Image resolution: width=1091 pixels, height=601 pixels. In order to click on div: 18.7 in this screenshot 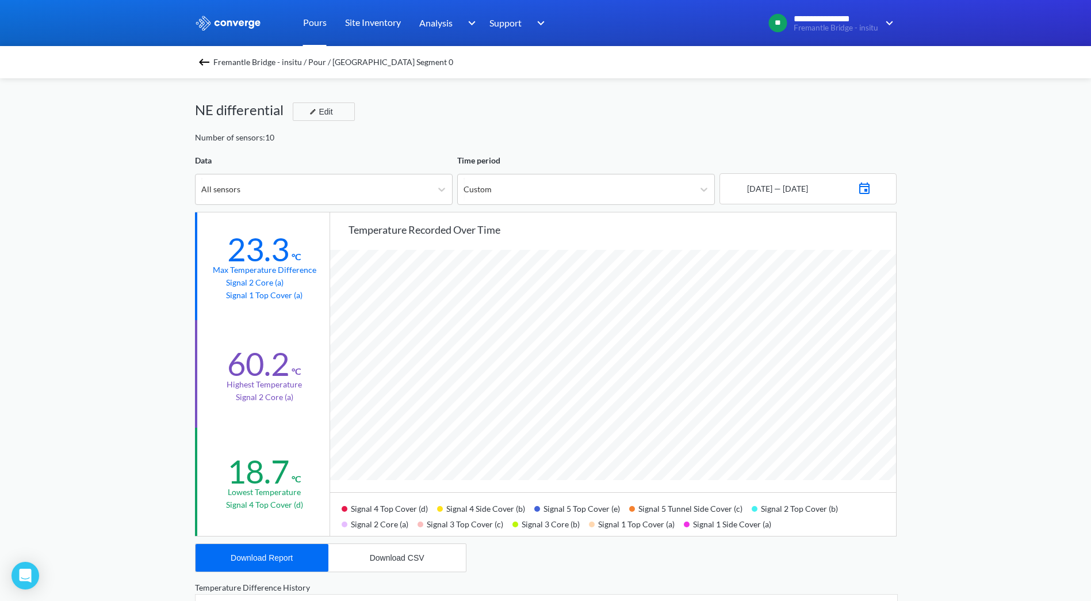, I will do `click(258, 471)`.